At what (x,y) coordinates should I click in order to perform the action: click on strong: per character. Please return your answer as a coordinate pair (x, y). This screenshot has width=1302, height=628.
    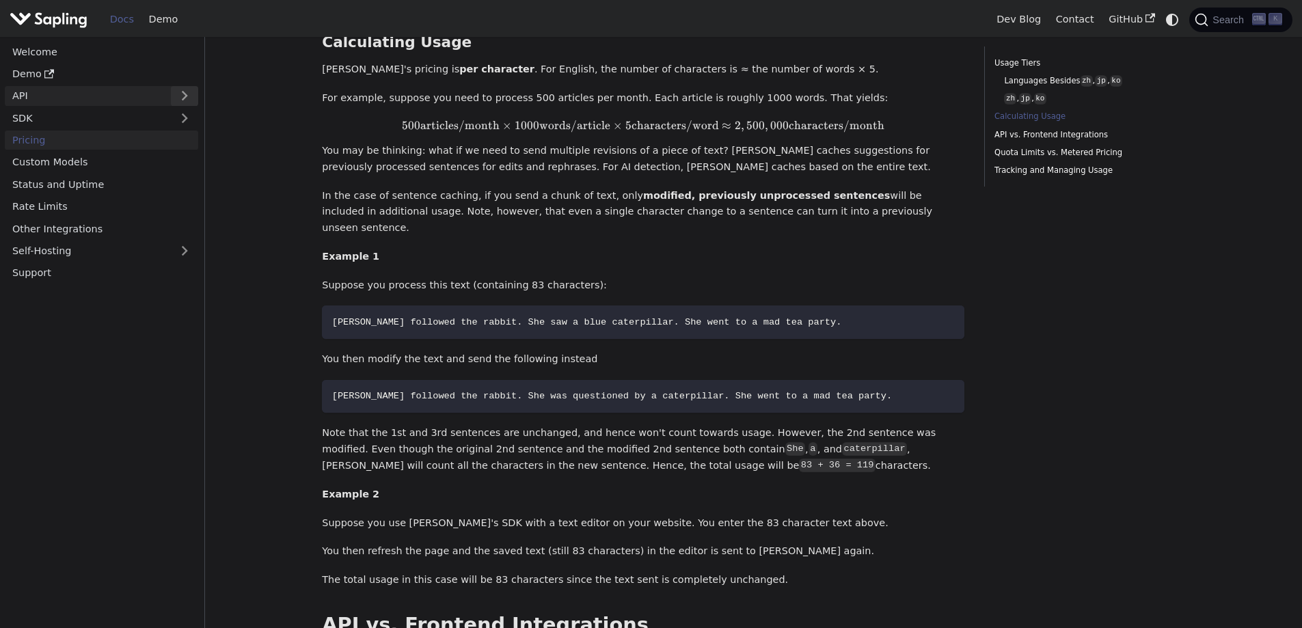
    Looking at the image, I should click on (497, 69).